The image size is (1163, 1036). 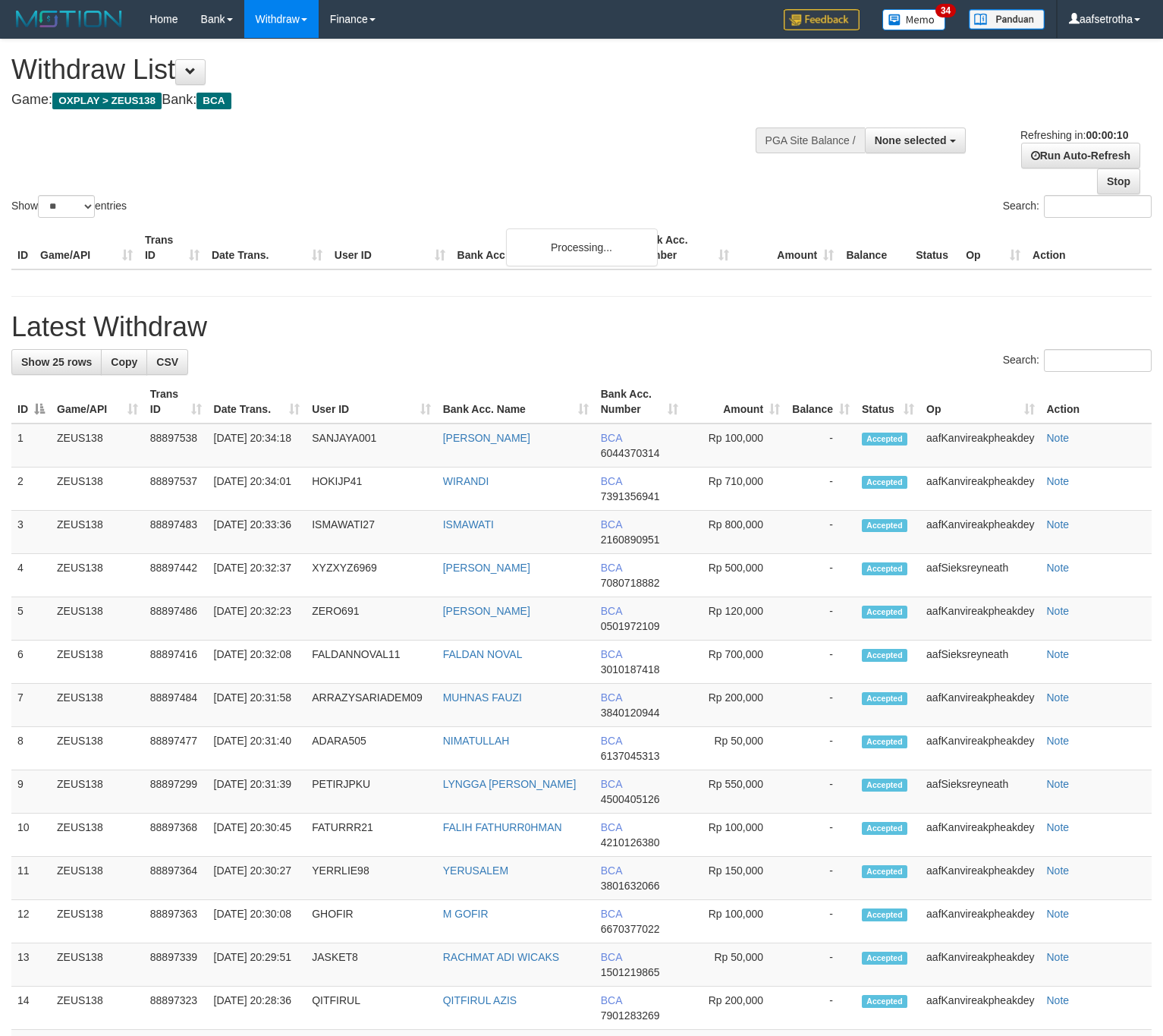 What do you see at coordinates (516, 401) in the screenshot?
I see `th: Bank Acc. Name: activate to sort column ascending` at bounding box center [516, 401].